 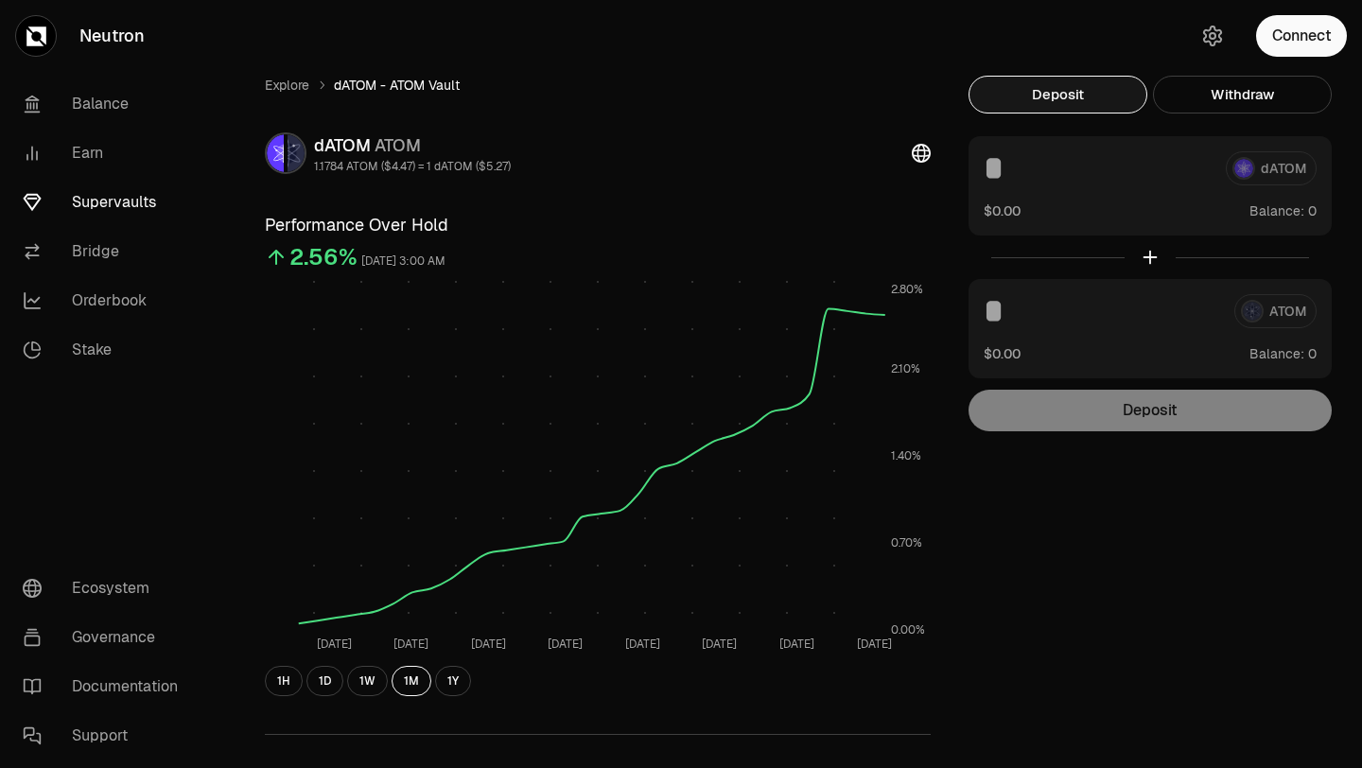 What do you see at coordinates (287, 85) in the screenshot?
I see `a: Explore` at bounding box center [287, 85].